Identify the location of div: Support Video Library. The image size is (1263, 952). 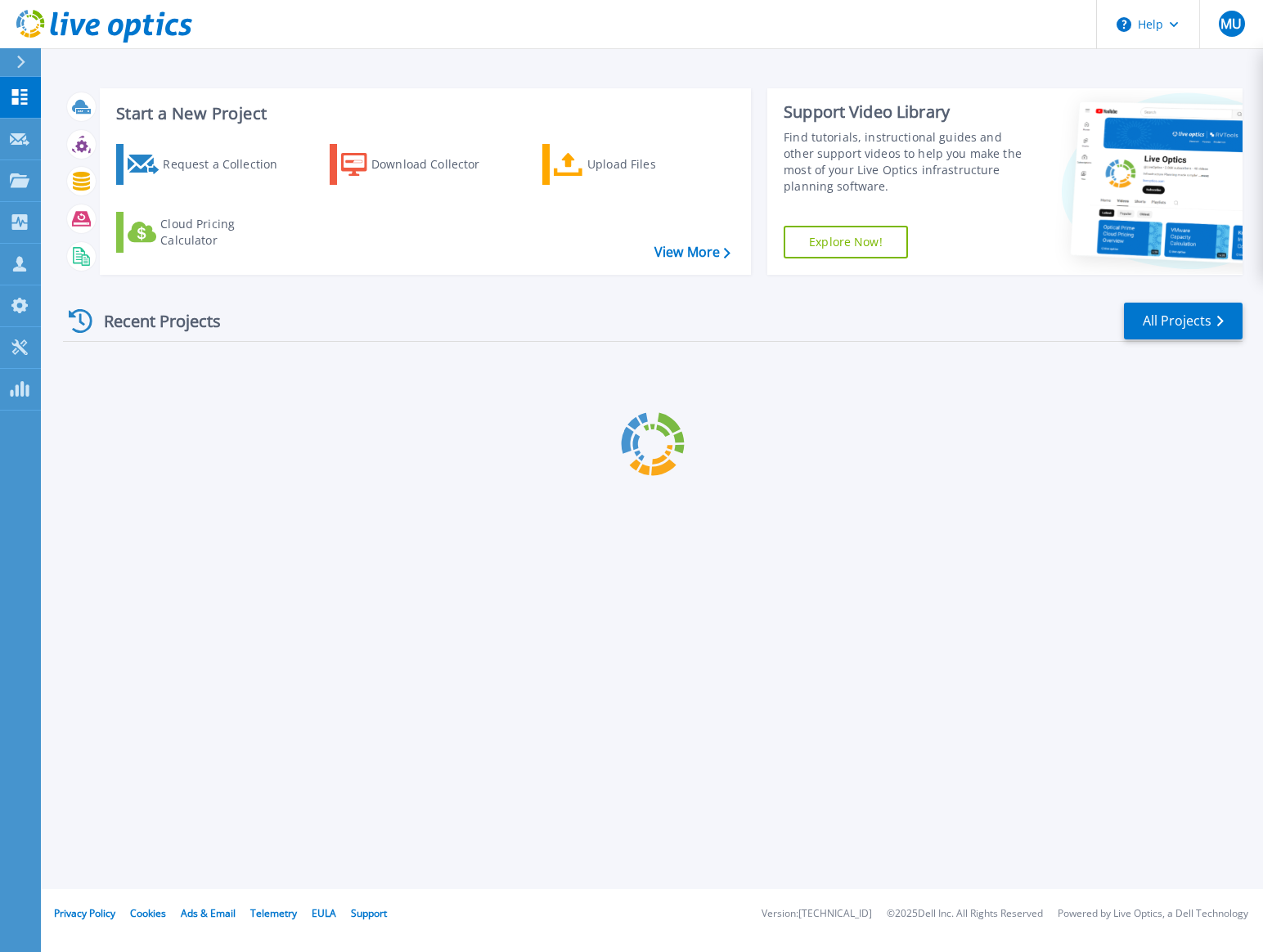
(903, 112).